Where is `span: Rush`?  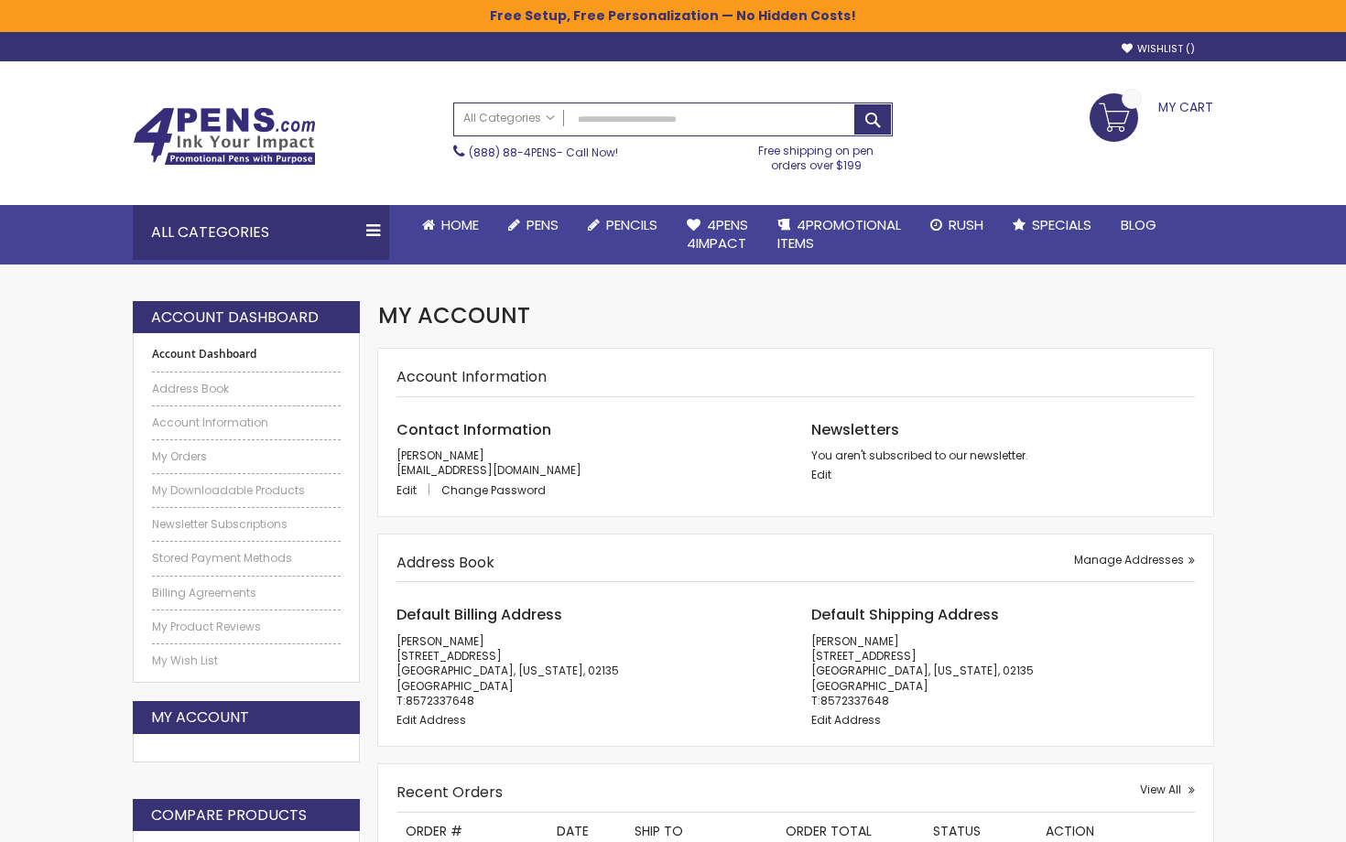
span: Rush is located at coordinates (966, 224).